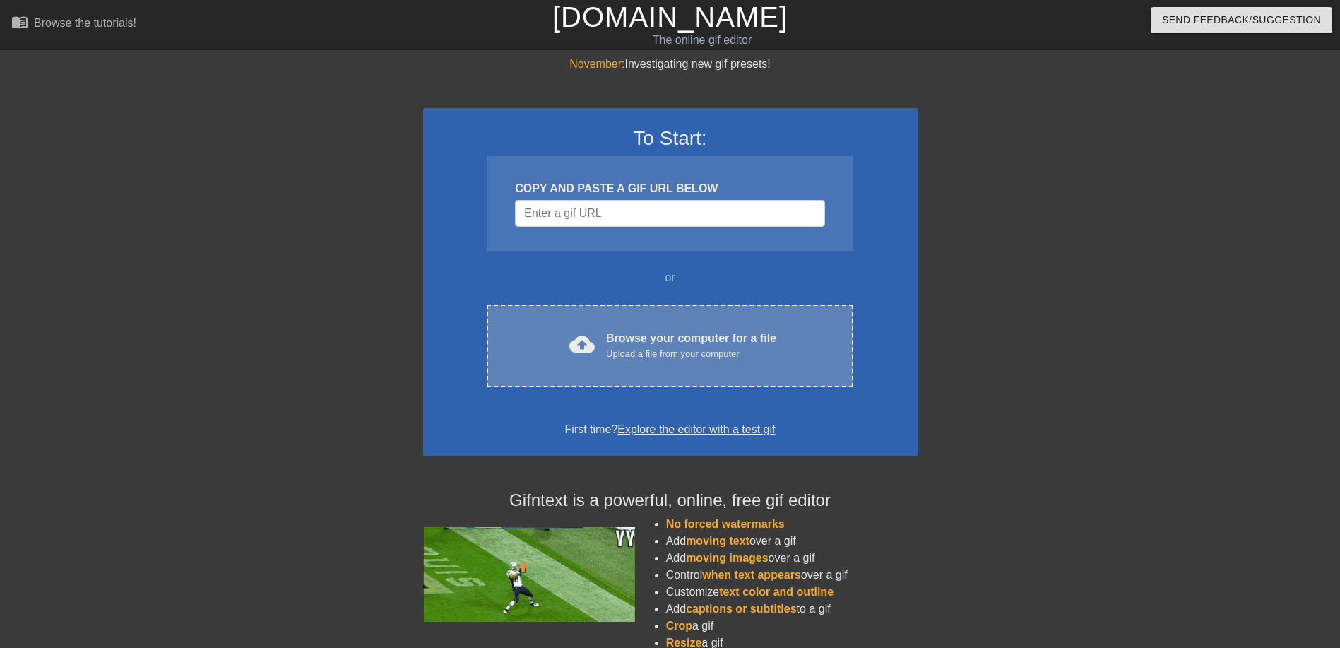 Image resolution: width=1340 pixels, height=648 pixels. I want to click on div: COPY AND PASTE A GIF URL BELOW, so click(670, 189).